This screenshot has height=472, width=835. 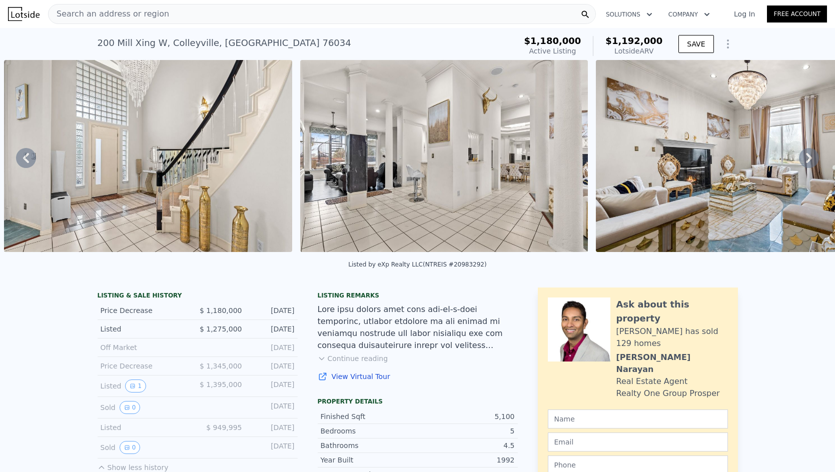 I want to click on div: Lotside ARV, so click(x=634, y=51).